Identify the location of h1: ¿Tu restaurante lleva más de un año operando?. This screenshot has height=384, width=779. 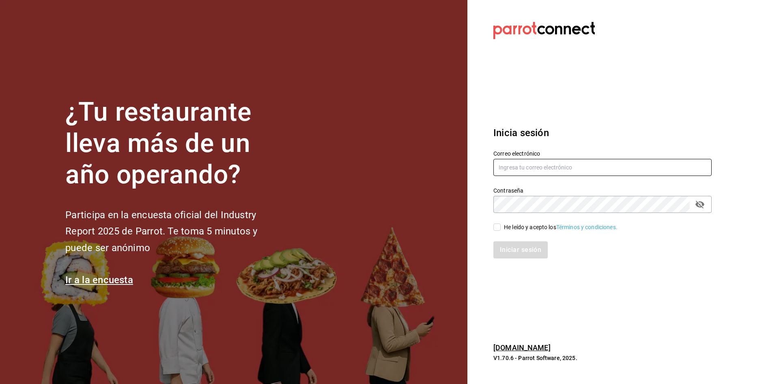
(175, 143).